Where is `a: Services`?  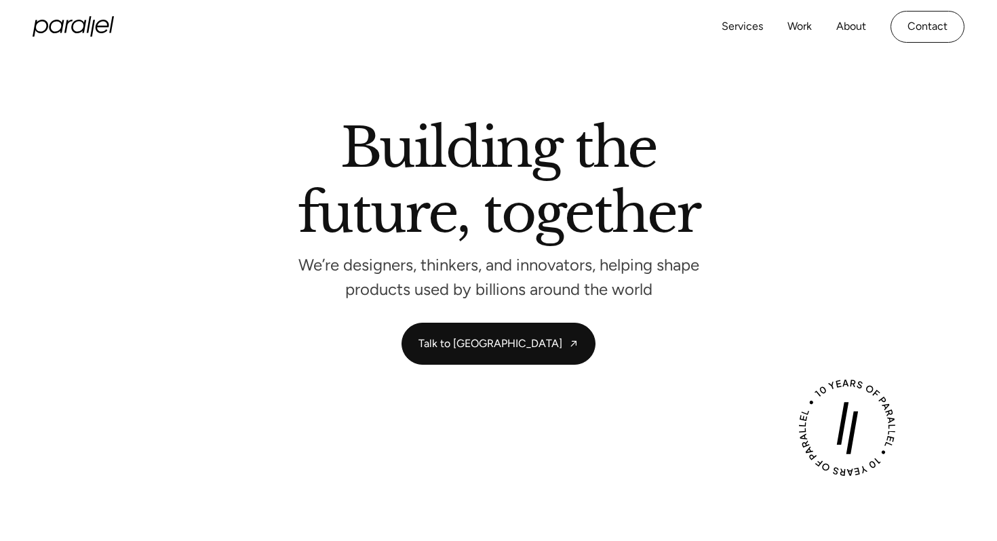 a: Services is located at coordinates (742, 26).